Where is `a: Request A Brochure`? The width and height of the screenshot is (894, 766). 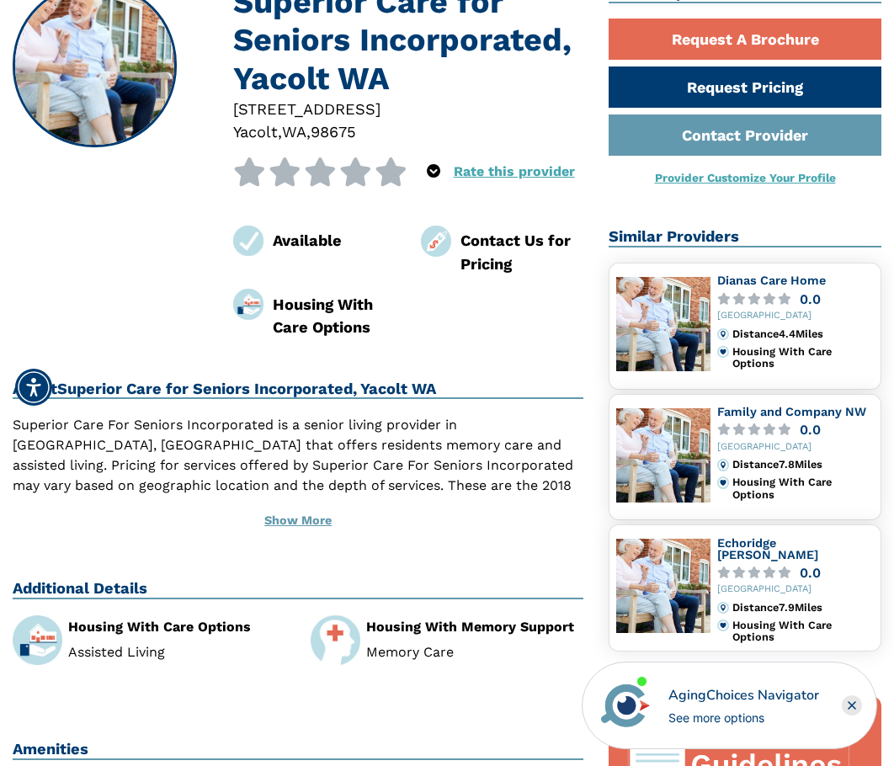
a: Request A Brochure is located at coordinates (745, 39).